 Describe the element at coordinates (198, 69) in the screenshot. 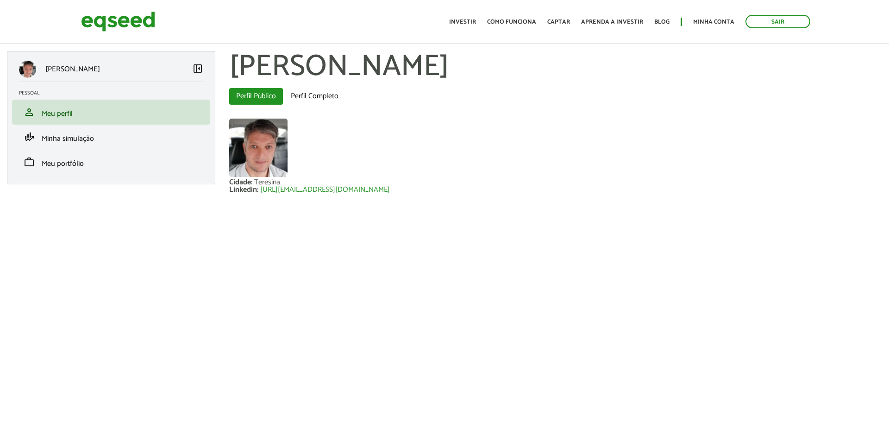

I see `a: Colapsar menu` at that location.